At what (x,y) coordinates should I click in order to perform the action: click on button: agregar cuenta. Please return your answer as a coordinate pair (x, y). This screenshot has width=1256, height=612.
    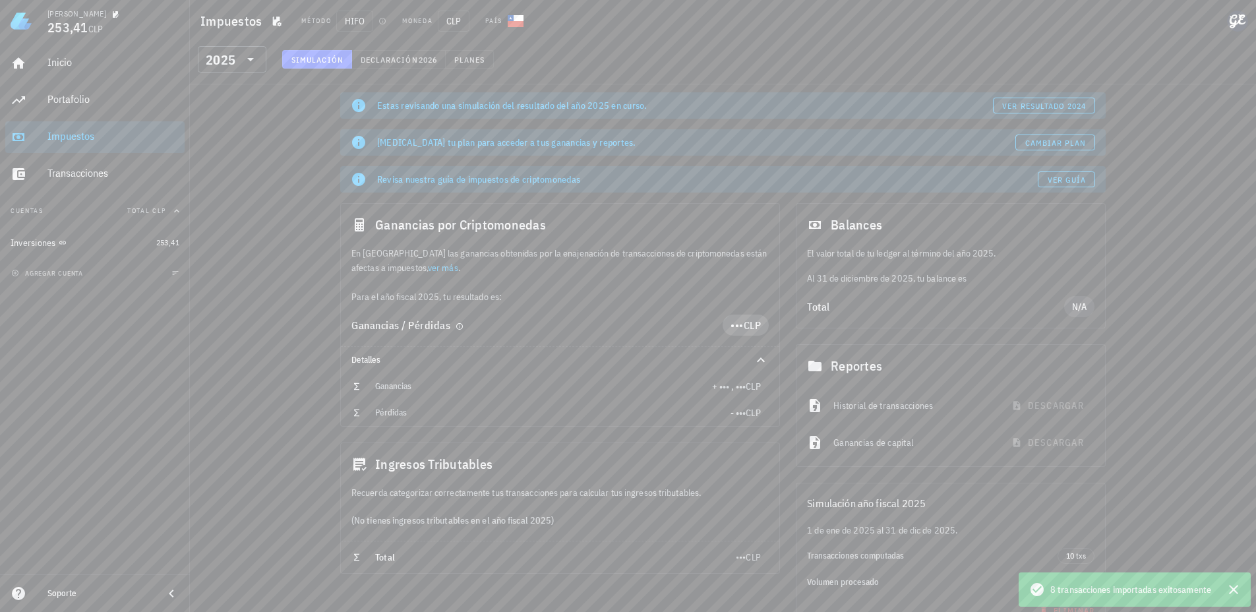
    Looking at the image, I should click on (48, 273).